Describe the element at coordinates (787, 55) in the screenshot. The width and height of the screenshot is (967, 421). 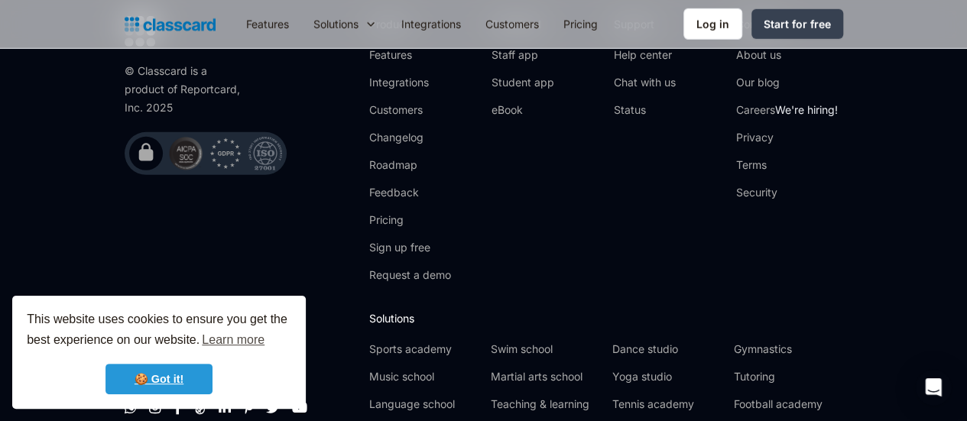
I see `a: About us` at that location.